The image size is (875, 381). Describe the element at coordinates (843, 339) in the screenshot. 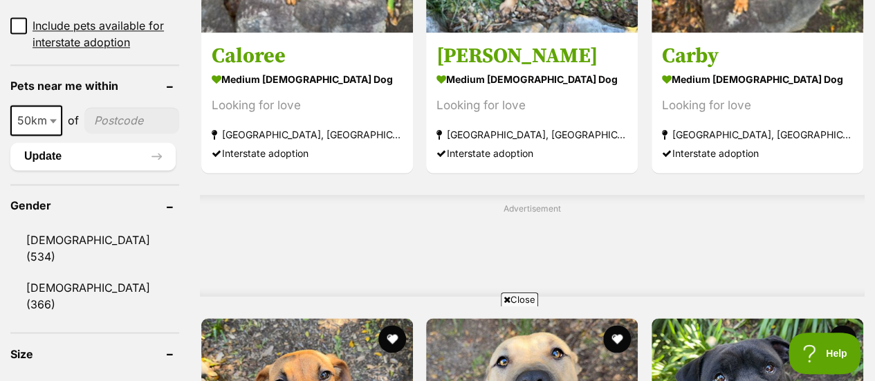

I see `button: favourite` at that location.